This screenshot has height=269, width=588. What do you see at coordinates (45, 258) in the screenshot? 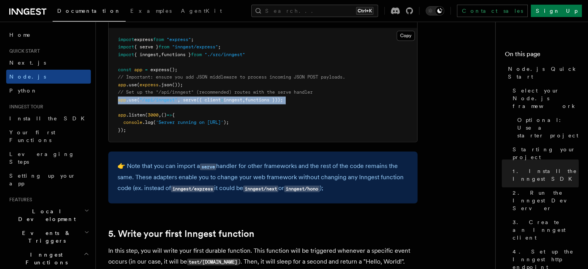
I see `span: Inngest Functions` at bounding box center [45, 258].